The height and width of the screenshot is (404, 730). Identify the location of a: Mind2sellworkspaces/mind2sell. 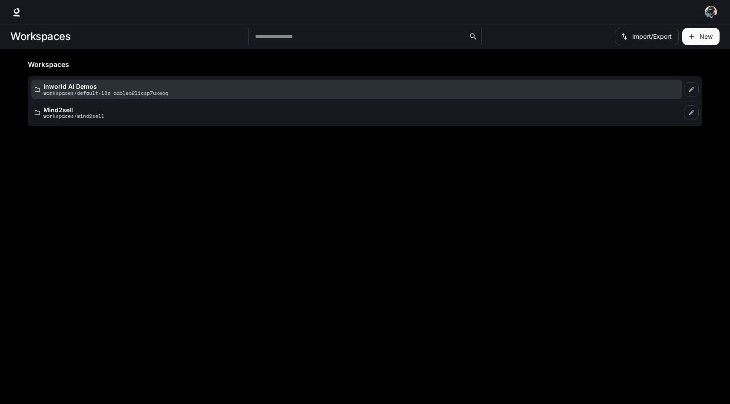
(357, 113).